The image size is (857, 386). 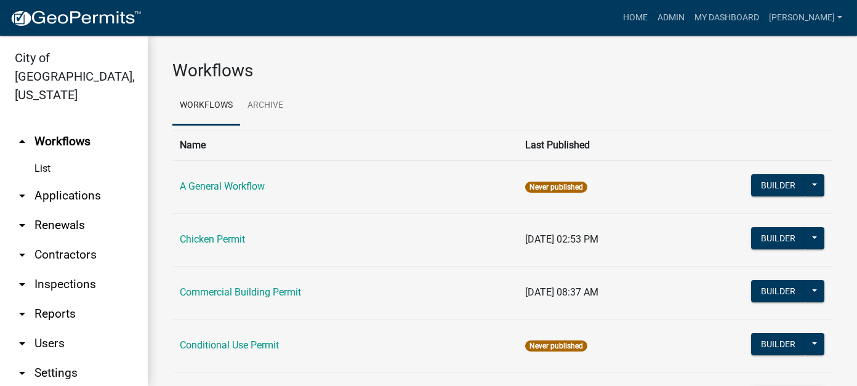 What do you see at coordinates (206, 106) in the screenshot?
I see `a: Workflows` at bounding box center [206, 106].